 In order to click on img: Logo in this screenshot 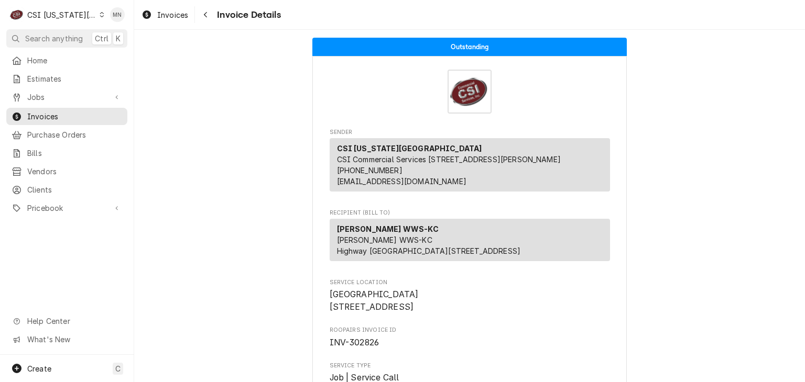, I will do `click(469, 92)`.